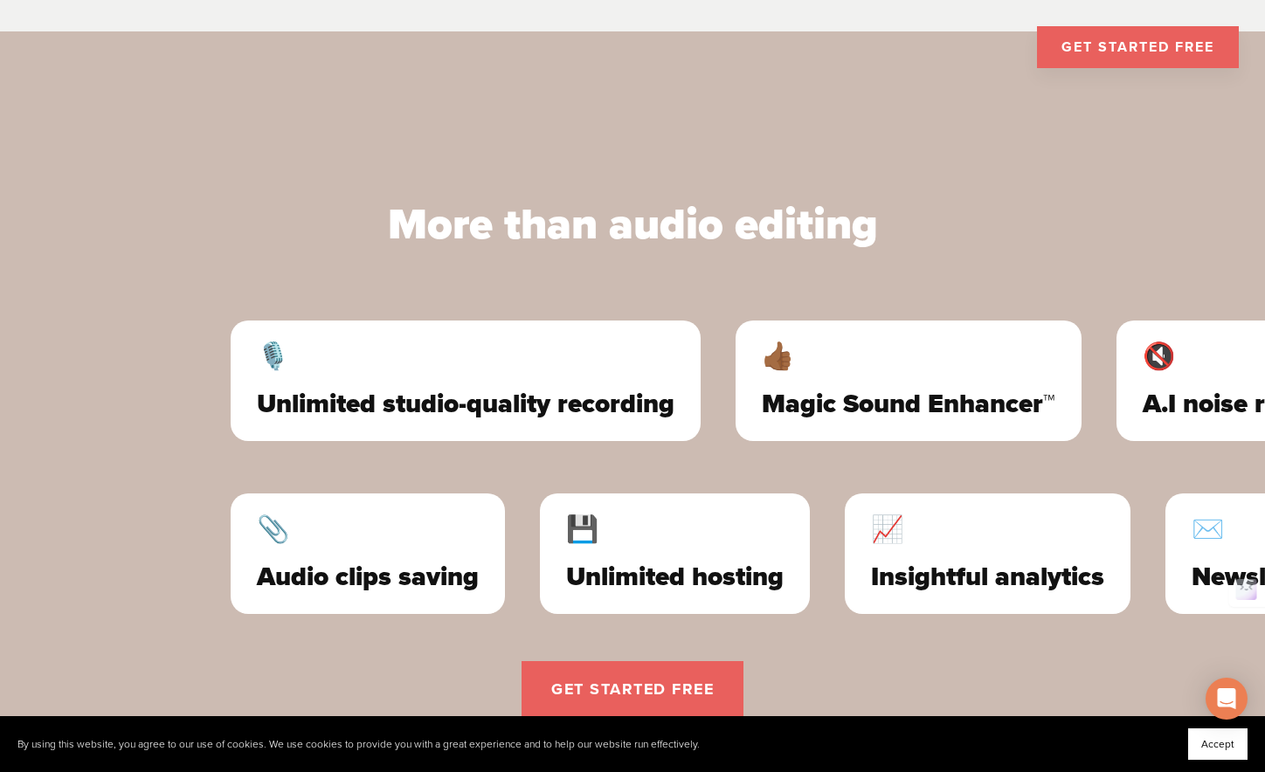 This screenshot has height=772, width=1265. Describe the element at coordinates (632, 224) in the screenshot. I see `span: More than audio editing` at that location.